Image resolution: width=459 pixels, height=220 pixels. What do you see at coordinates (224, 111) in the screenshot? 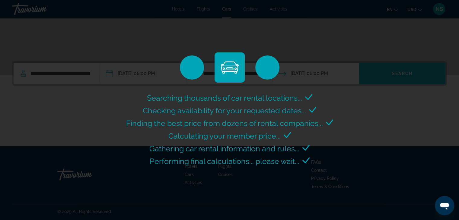
I see `span: Checking availability for your requested dates...` at bounding box center [224, 111].